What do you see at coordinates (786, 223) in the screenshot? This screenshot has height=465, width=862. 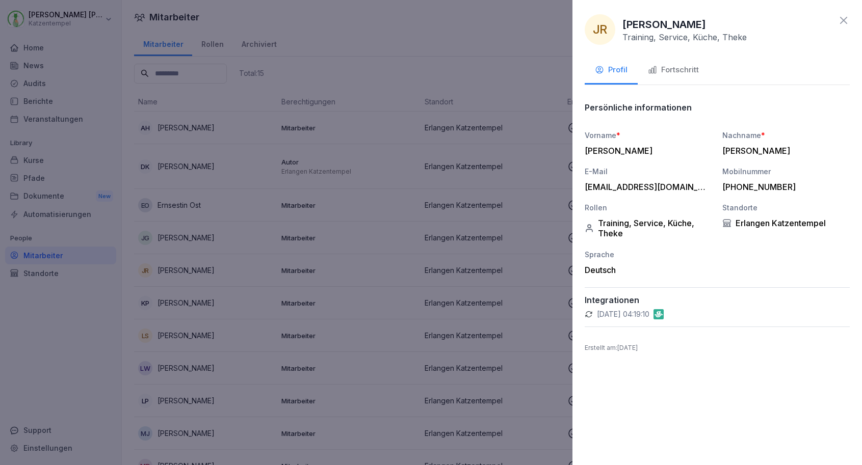 I see `div: Erlangen Katzentempel` at bounding box center [786, 223].